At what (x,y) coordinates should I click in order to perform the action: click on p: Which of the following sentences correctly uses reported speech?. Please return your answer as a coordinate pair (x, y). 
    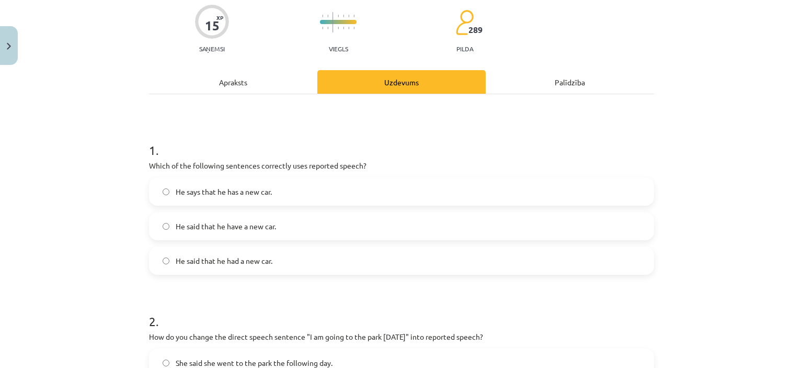
    Looking at the image, I should click on (402, 165).